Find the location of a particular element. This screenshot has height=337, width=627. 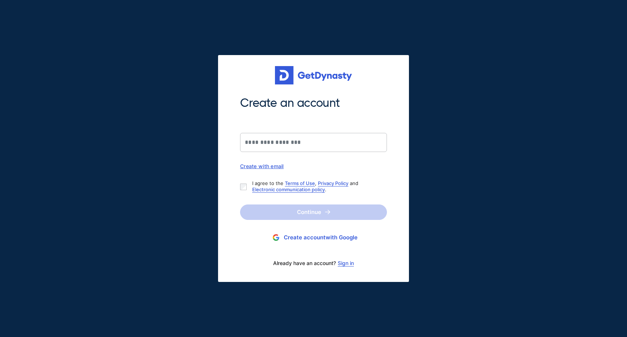

p: I agree to the , and . is located at coordinates (316, 186).